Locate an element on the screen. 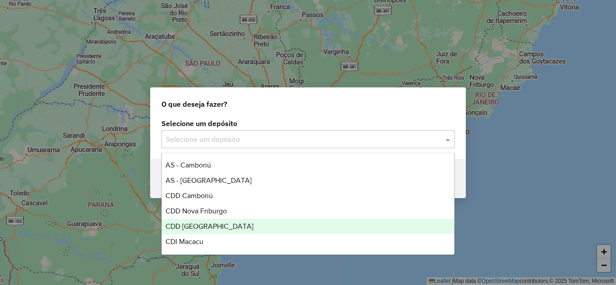 This screenshot has height=285, width=616. ng-dropdown-panel: Options list is located at coordinates (308, 204).